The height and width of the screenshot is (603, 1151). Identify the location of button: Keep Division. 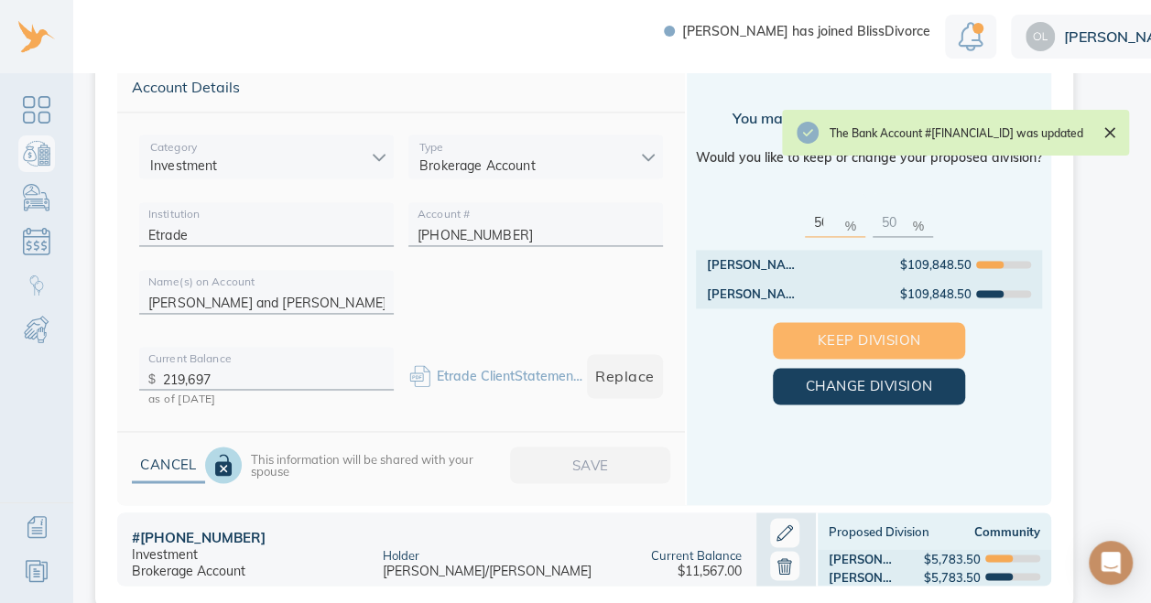
(869, 341).